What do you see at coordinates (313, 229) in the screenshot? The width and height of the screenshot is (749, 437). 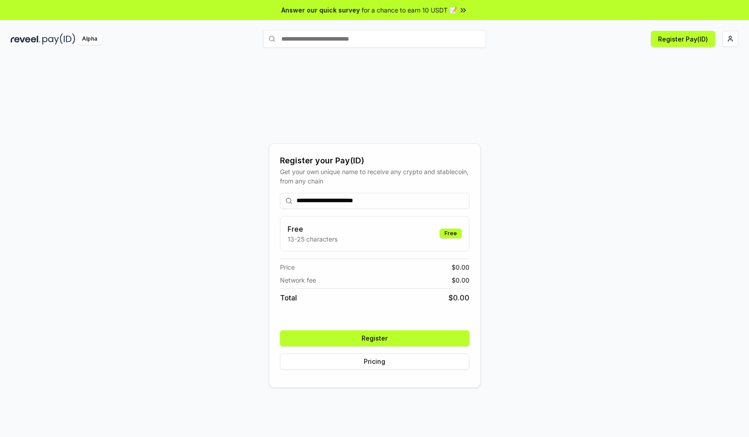 I see `h3: Free` at bounding box center [313, 229].